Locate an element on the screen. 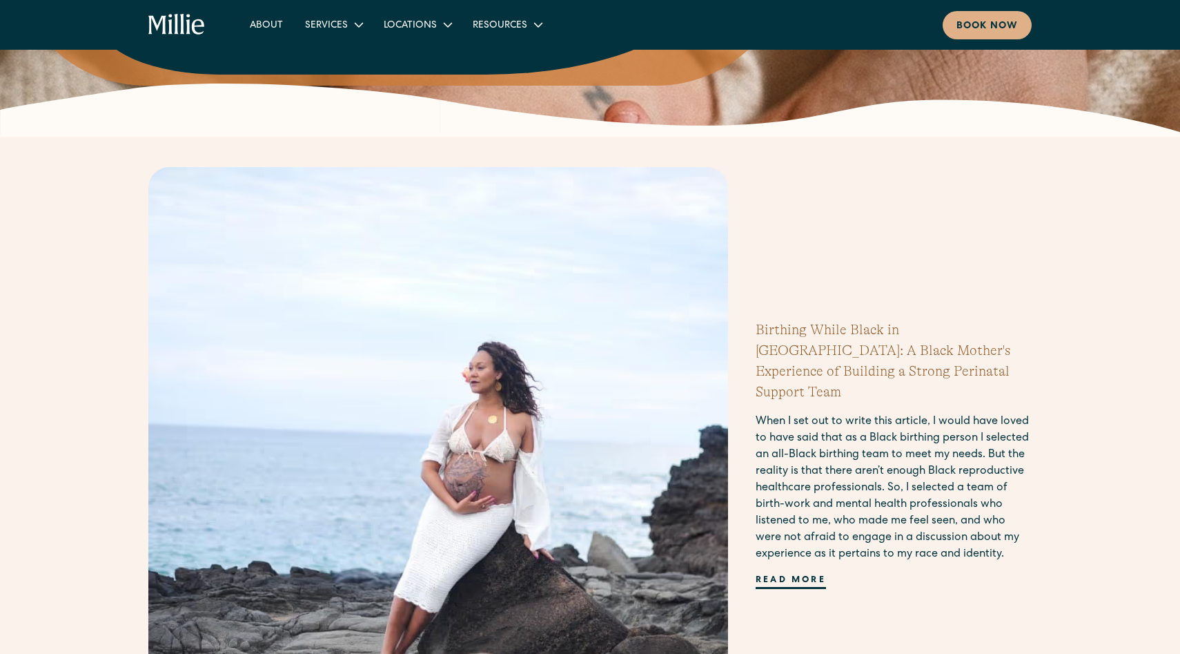 This screenshot has width=1180, height=654. a: home is located at coordinates (177, 25).